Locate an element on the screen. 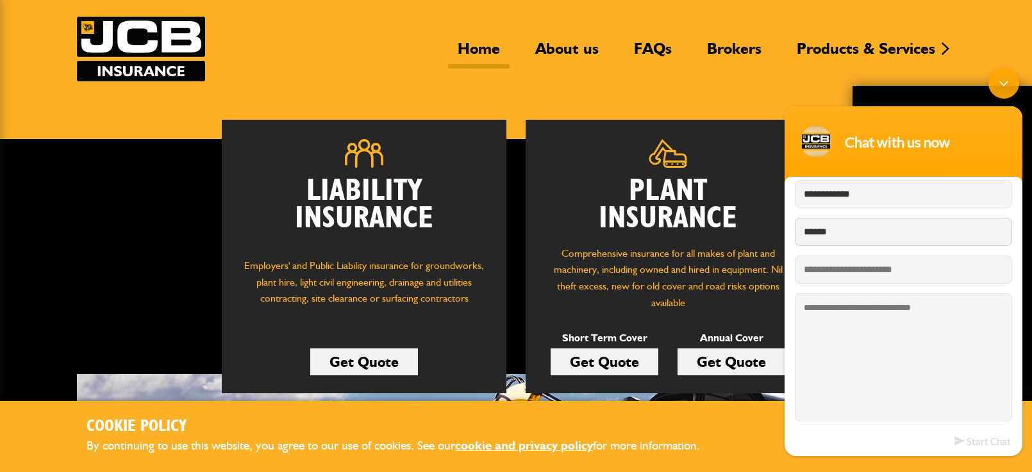 The image size is (1032, 472). em: Start Chat is located at coordinates (204, 379).